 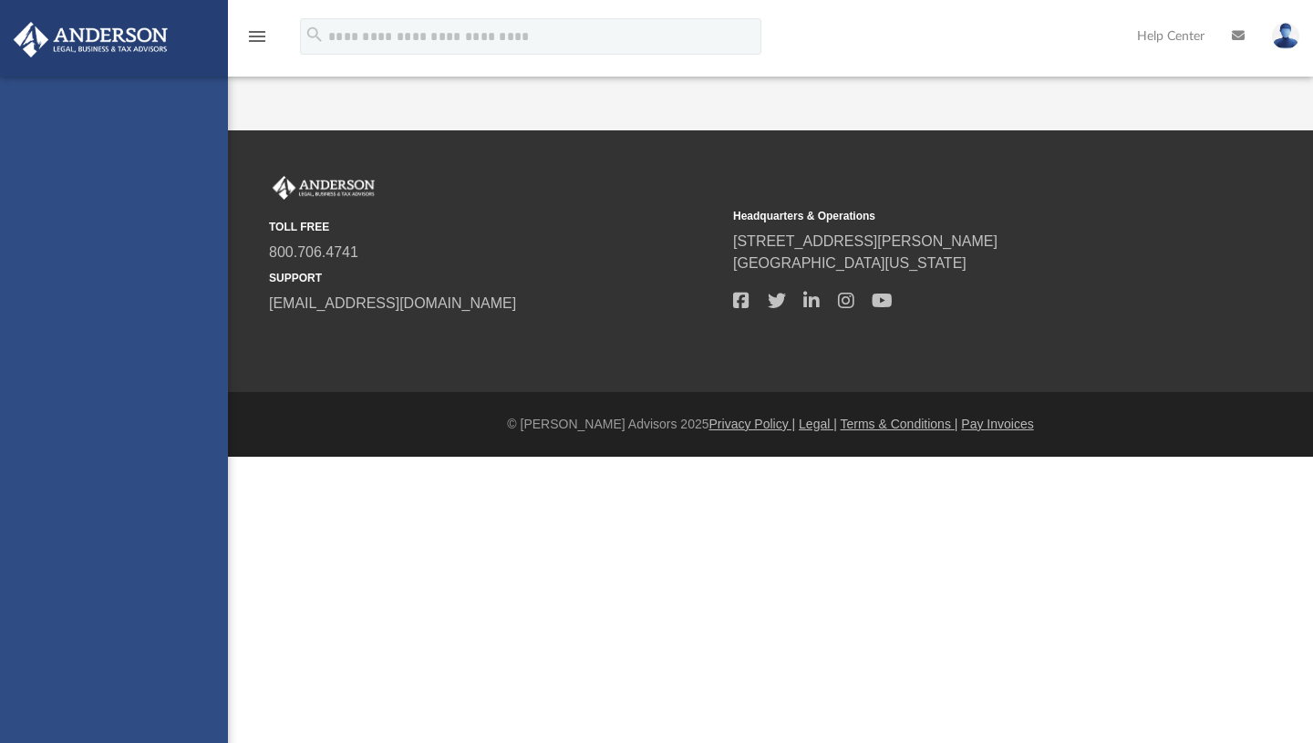 I want to click on i: menu, so click(x=257, y=36).